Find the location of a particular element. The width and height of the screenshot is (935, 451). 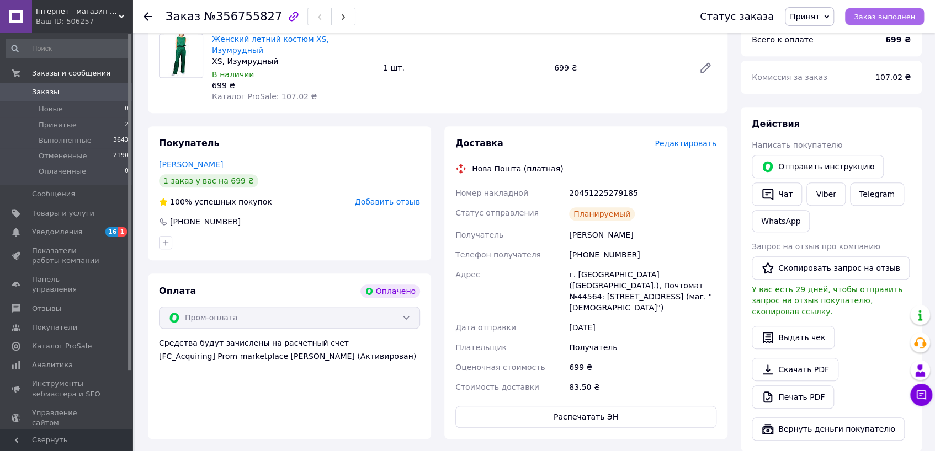

span: Номер накладной is located at coordinates (492, 193).